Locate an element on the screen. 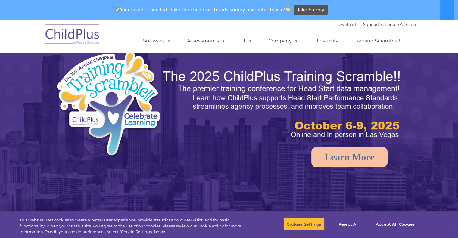 Image resolution: width=458 pixels, height=238 pixels. img: ChildPlus by Procare Solutions is located at coordinates (73, 35).